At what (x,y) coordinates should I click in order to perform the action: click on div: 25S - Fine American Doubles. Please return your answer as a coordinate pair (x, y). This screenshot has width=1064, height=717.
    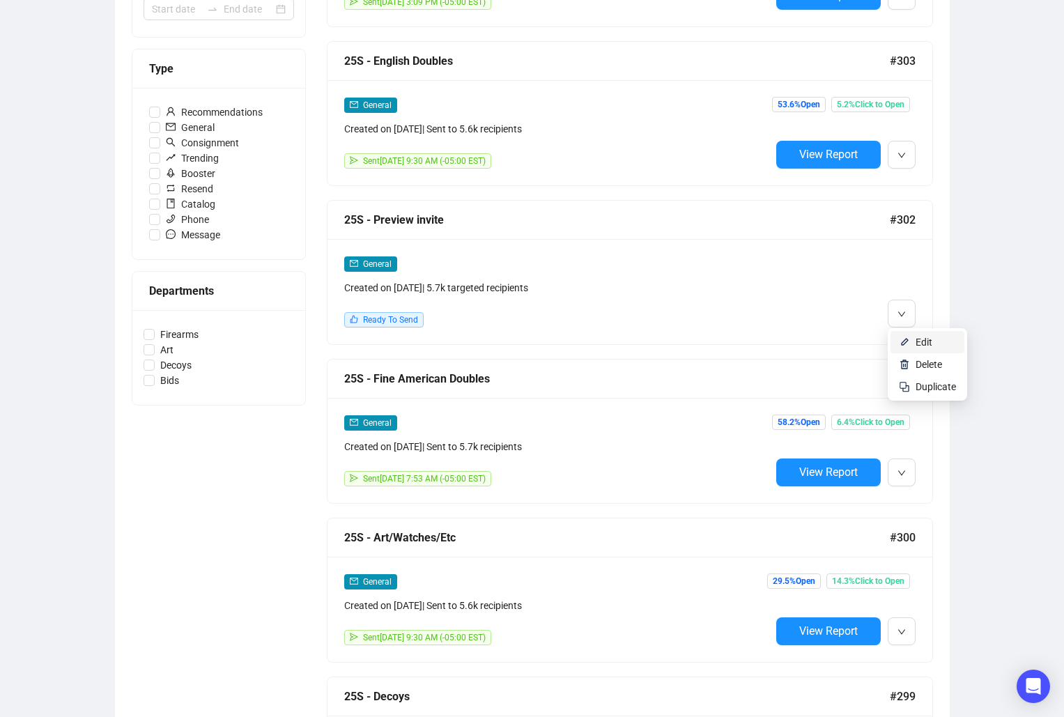
    Looking at the image, I should click on (616, 378).